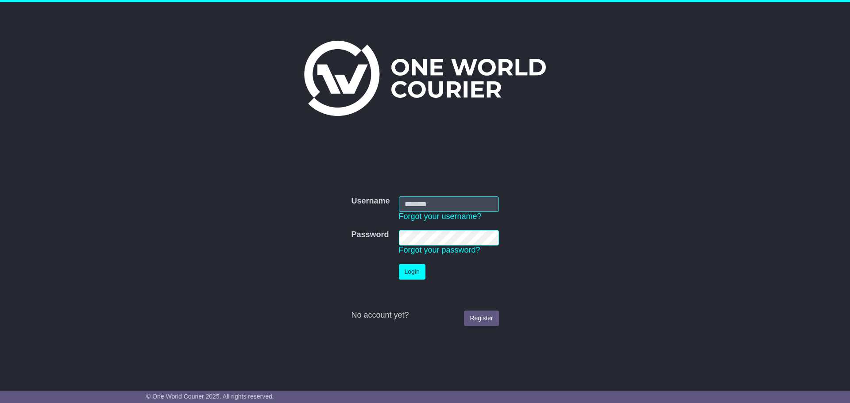  Describe the element at coordinates (210, 397) in the screenshot. I see `span: © One World Courier 2025. All rights reserved.` at that location.